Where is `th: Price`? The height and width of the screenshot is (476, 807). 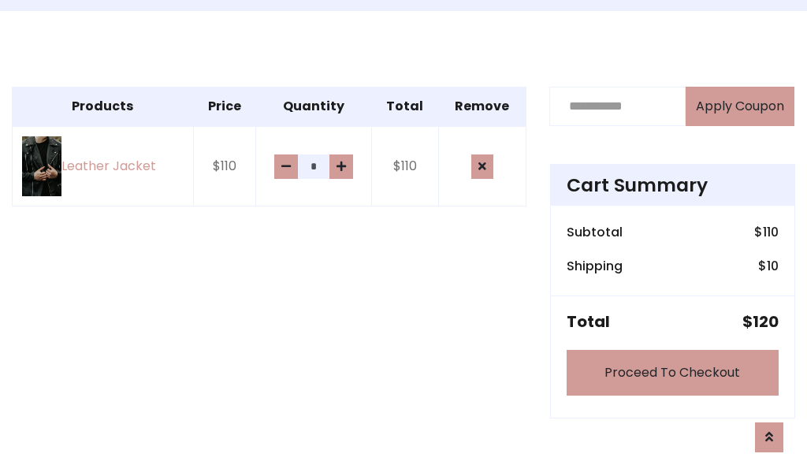
th: Price is located at coordinates (224, 106).